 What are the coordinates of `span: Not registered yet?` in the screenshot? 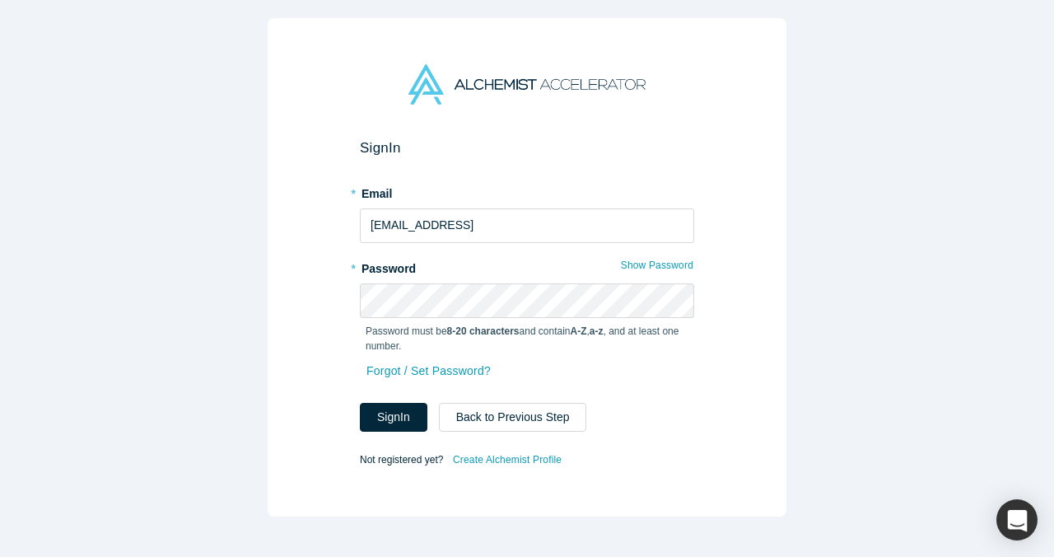 It's located at (401, 459).